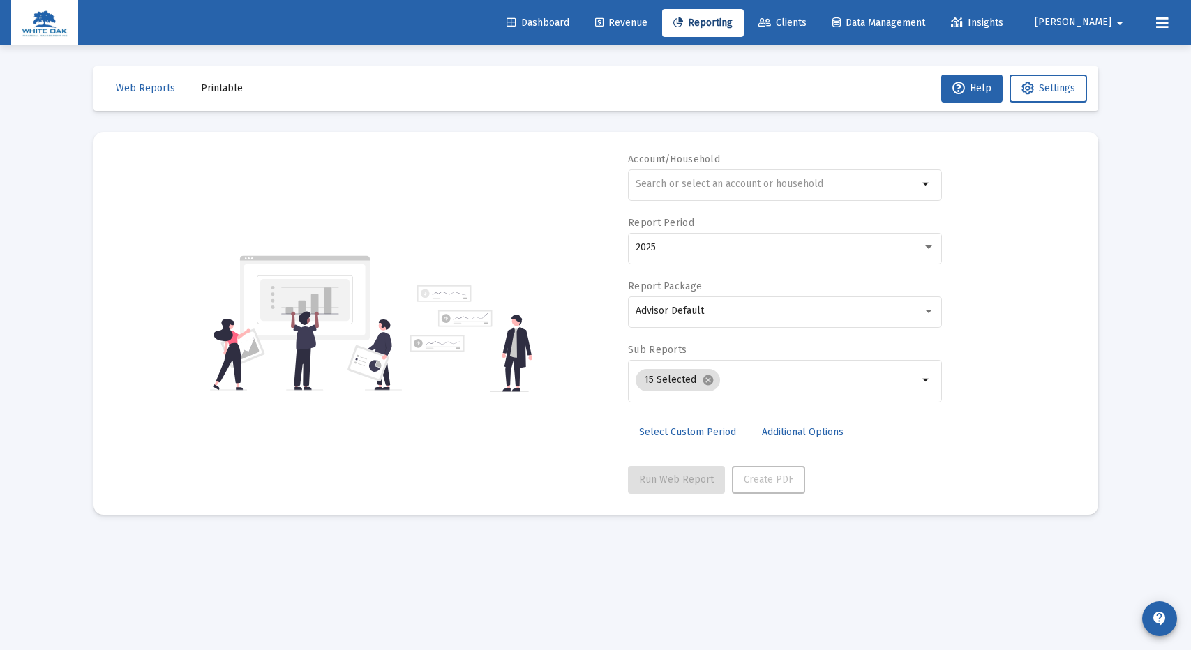 The image size is (1191, 650). What do you see at coordinates (802, 432) in the screenshot?
I see `span: Additional Options` at bounding box center [802, 432].